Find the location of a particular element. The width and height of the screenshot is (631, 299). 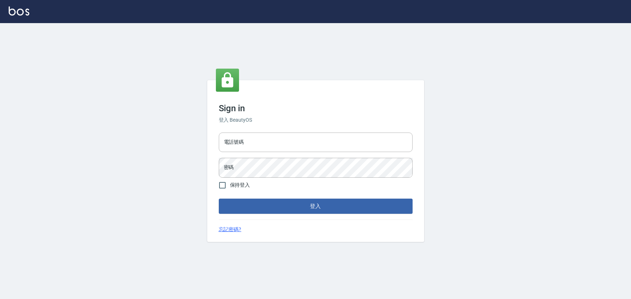

a: 忘記密碼? is located at coordinates (230, 230).